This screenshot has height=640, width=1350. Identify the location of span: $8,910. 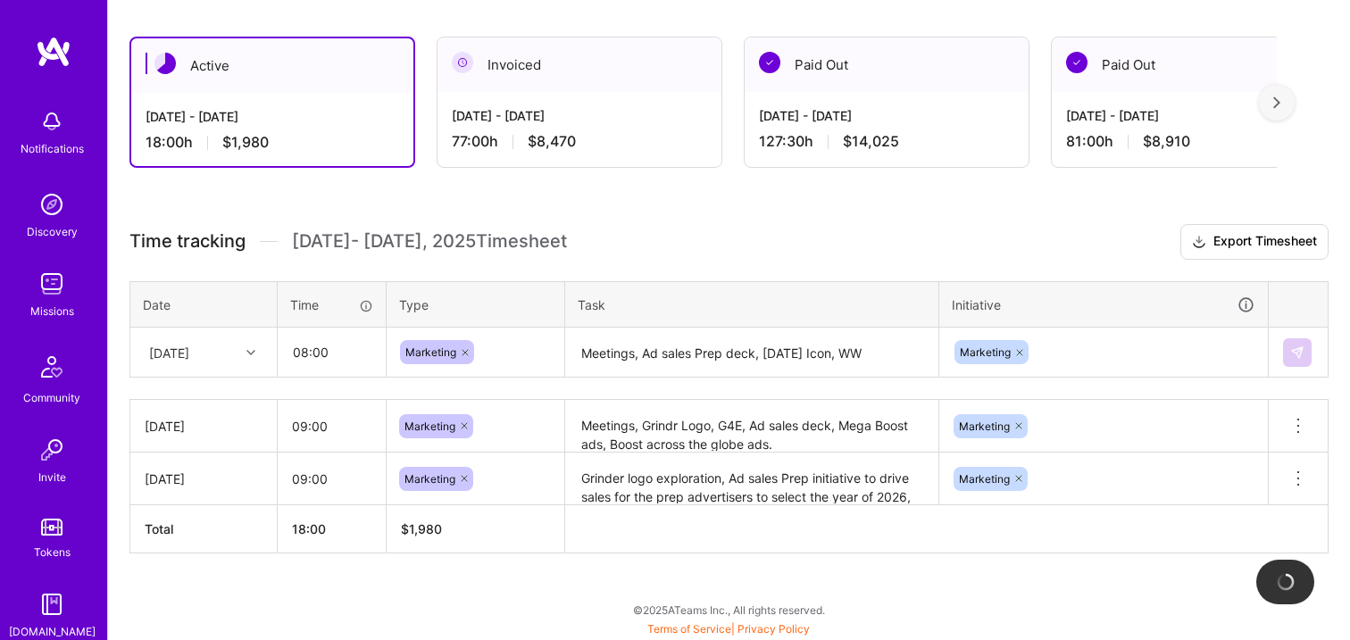
(1166, 141).